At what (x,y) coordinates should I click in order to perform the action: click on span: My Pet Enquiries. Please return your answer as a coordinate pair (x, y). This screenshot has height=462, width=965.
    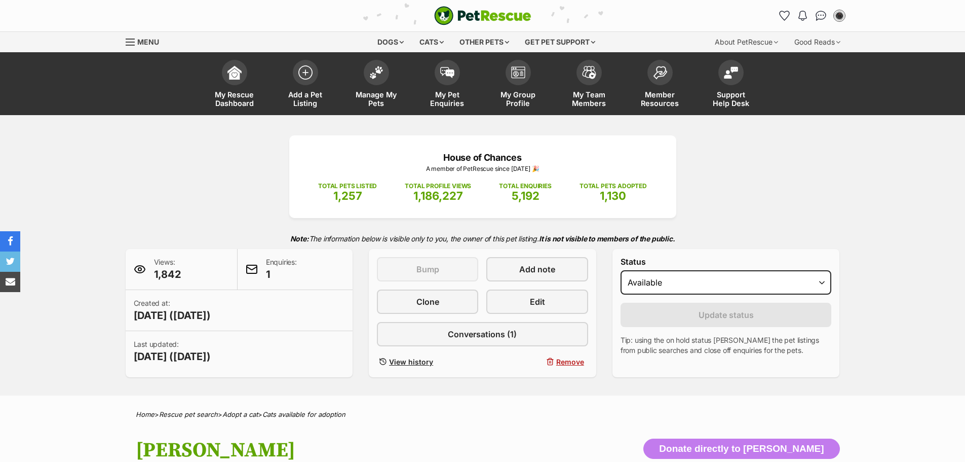
    Looking at the image, I should click on (447, 99).